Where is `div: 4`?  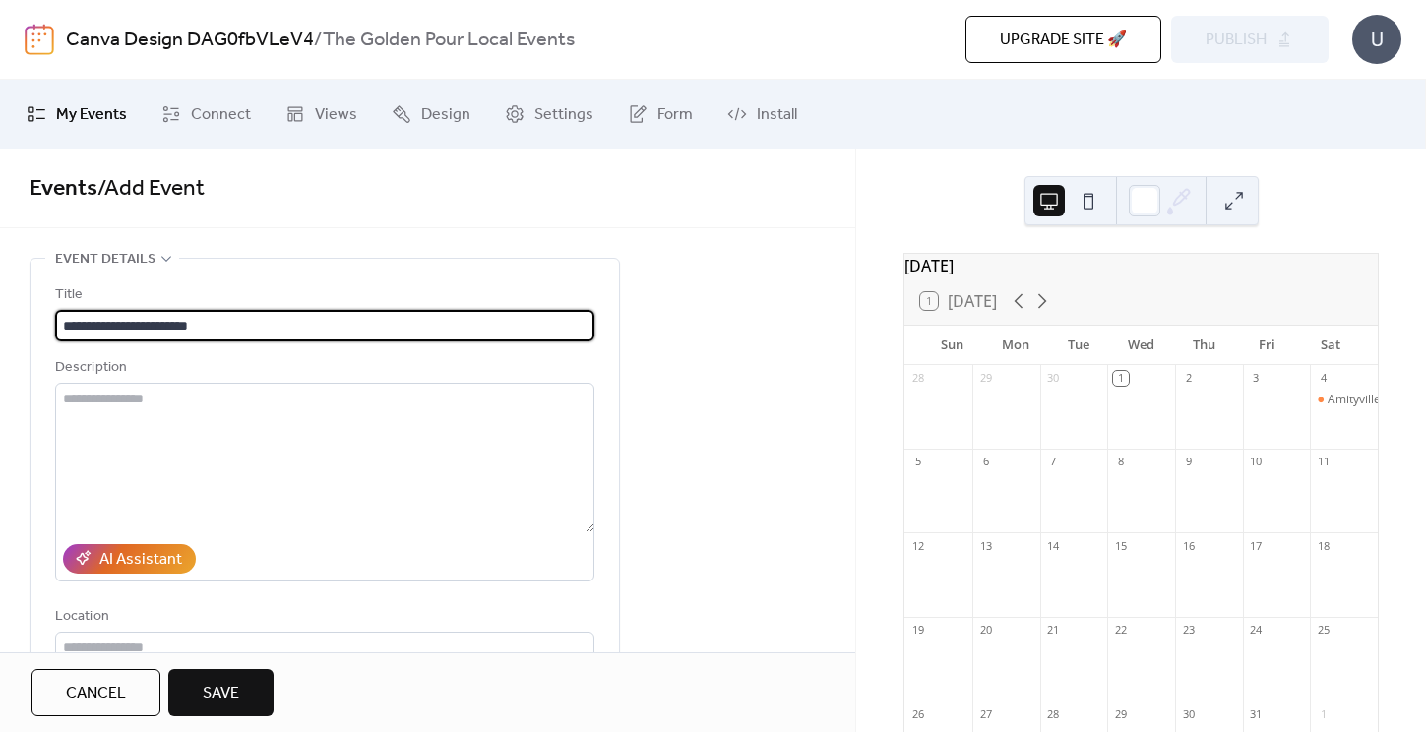 div: 4 is located at coordinates (1323, 378).